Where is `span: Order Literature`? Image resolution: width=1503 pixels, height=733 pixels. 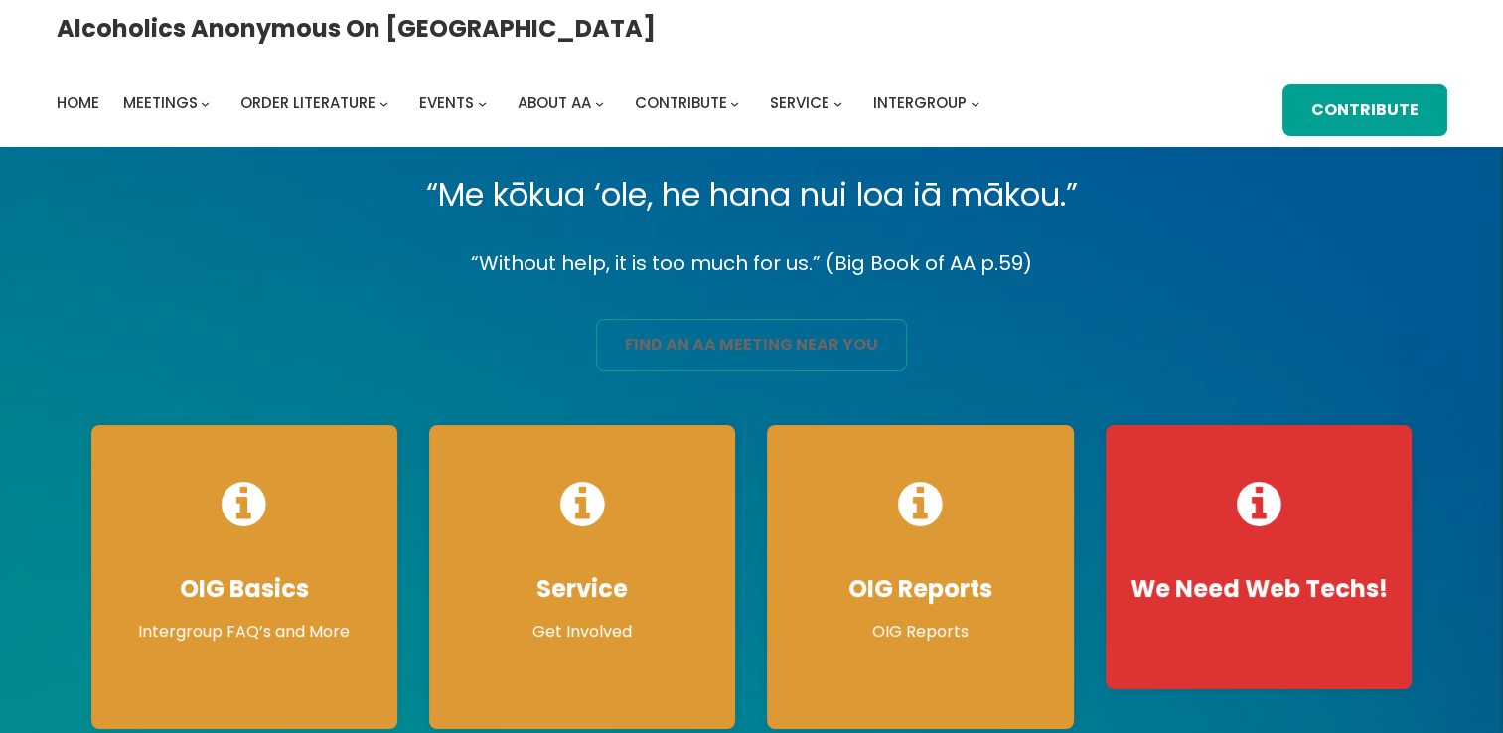 span: Order Literature is located at coordinates (308, 102).